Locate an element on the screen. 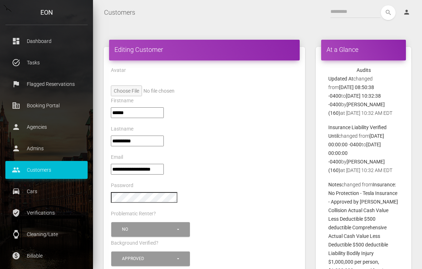  label: Firstname is located at coordinates (122, 101).